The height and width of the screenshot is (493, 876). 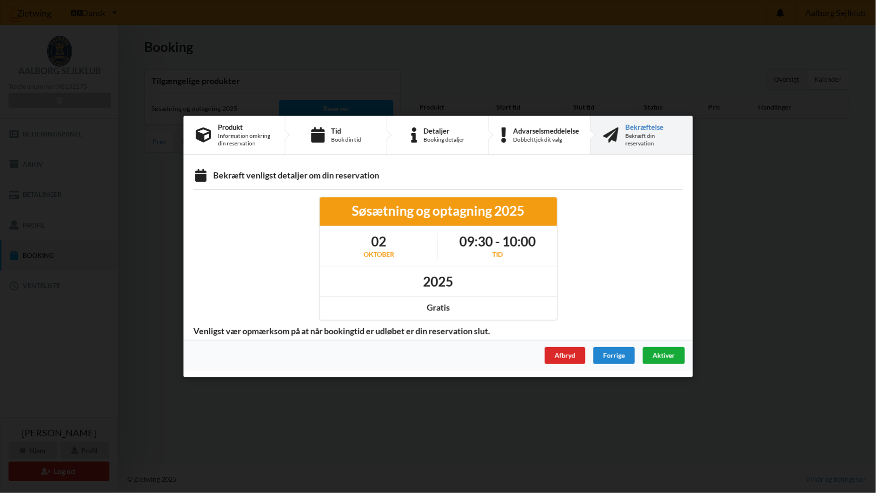 I want to click on div: oktober, so click(x=378, y=254).